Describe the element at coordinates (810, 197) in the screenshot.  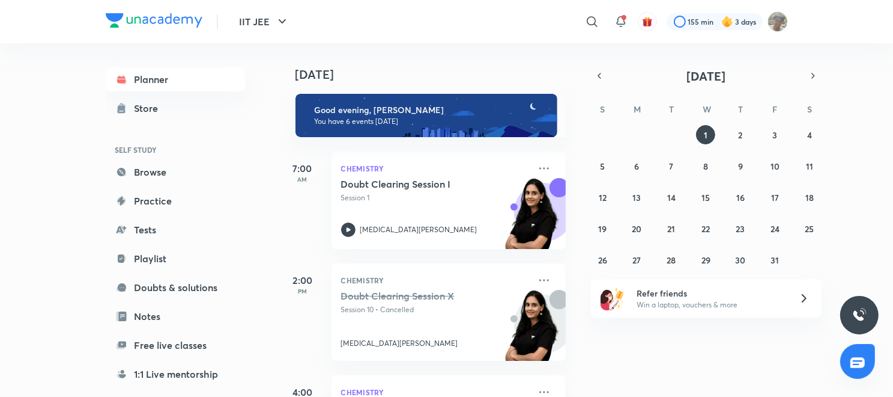
I see `abbr: October 18, 2025` at that location.